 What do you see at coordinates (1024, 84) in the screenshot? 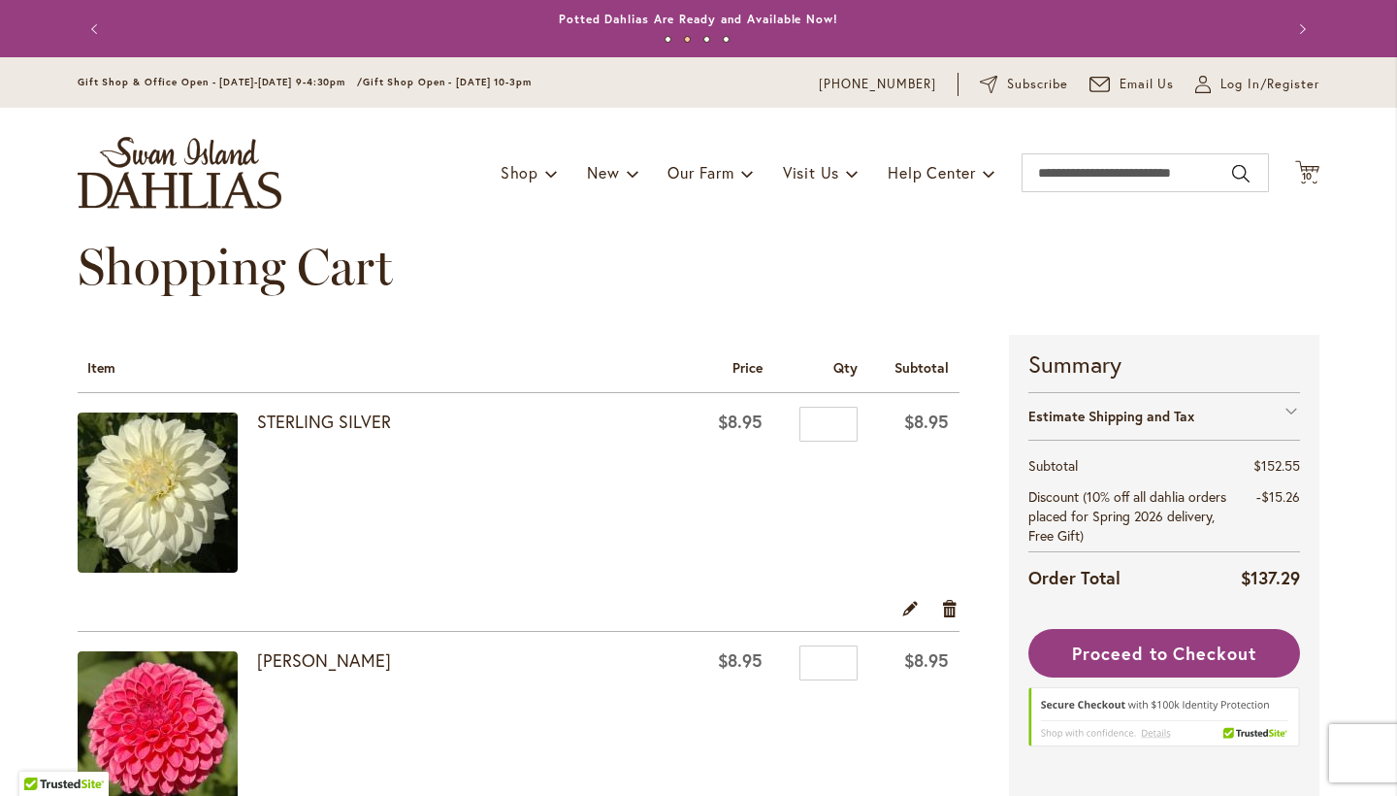
I see `a: Subscribe` at bounding box center [1024, 84].